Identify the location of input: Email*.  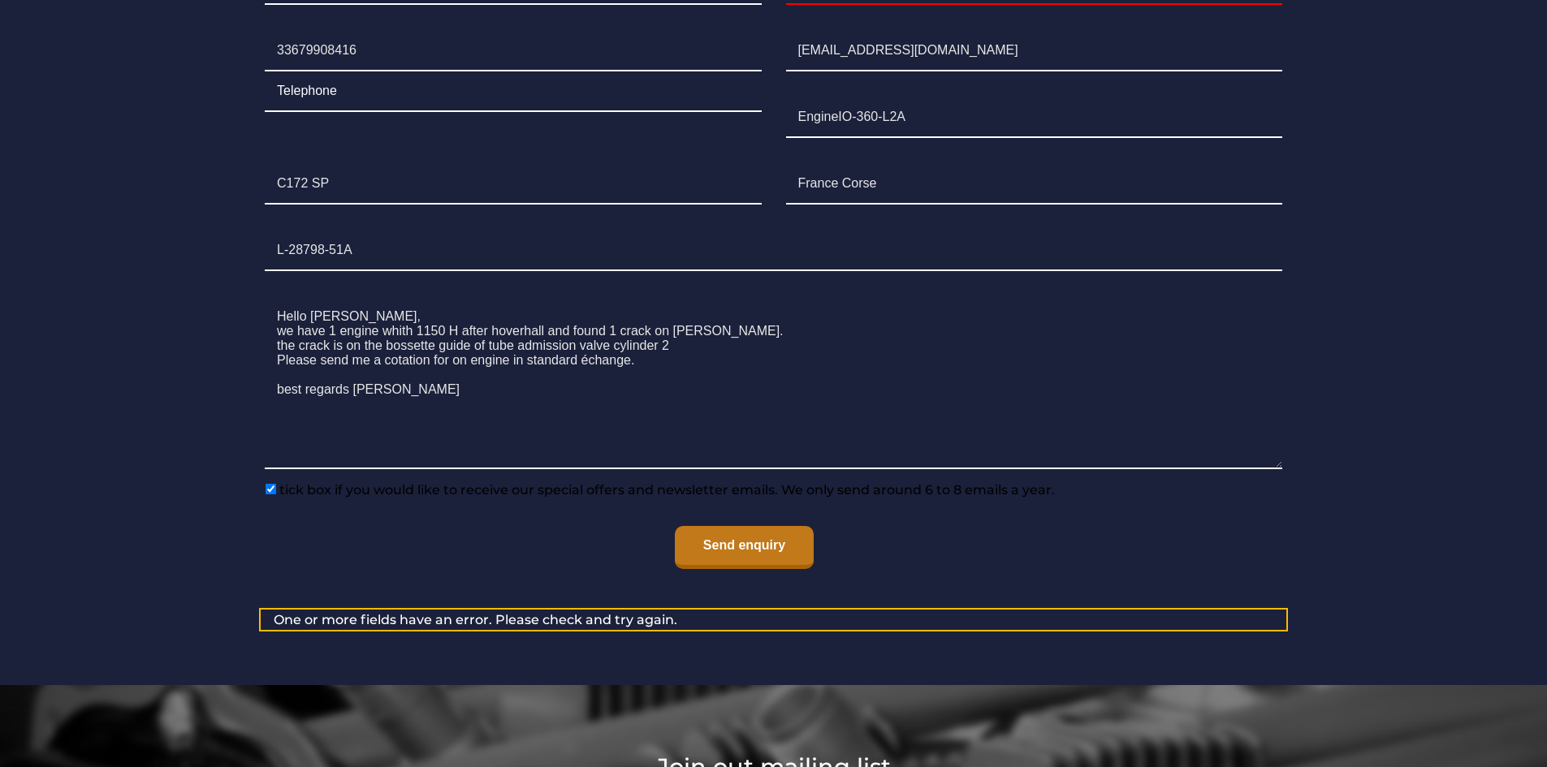
(1033, 51).